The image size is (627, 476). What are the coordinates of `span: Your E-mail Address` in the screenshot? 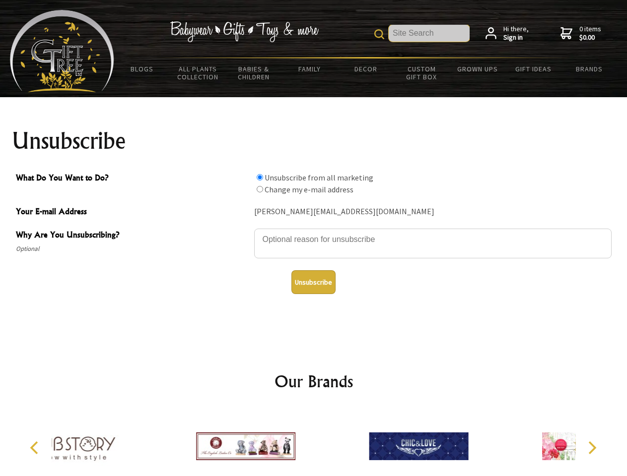 It's located at (132, 212).